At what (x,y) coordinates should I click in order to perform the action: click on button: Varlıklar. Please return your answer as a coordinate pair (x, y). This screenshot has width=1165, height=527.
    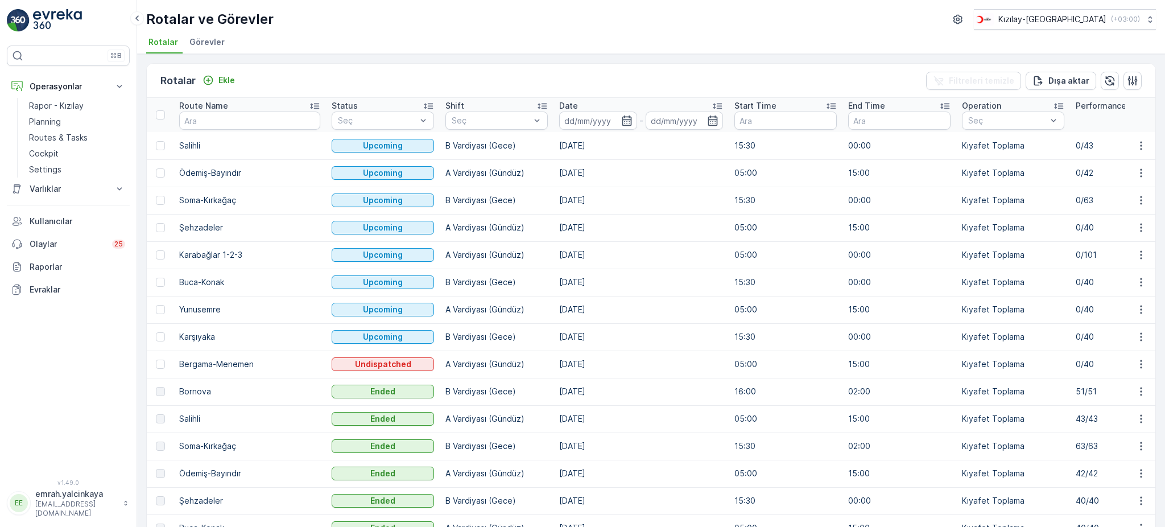
    Looking at the image, I should click on (68, 189).